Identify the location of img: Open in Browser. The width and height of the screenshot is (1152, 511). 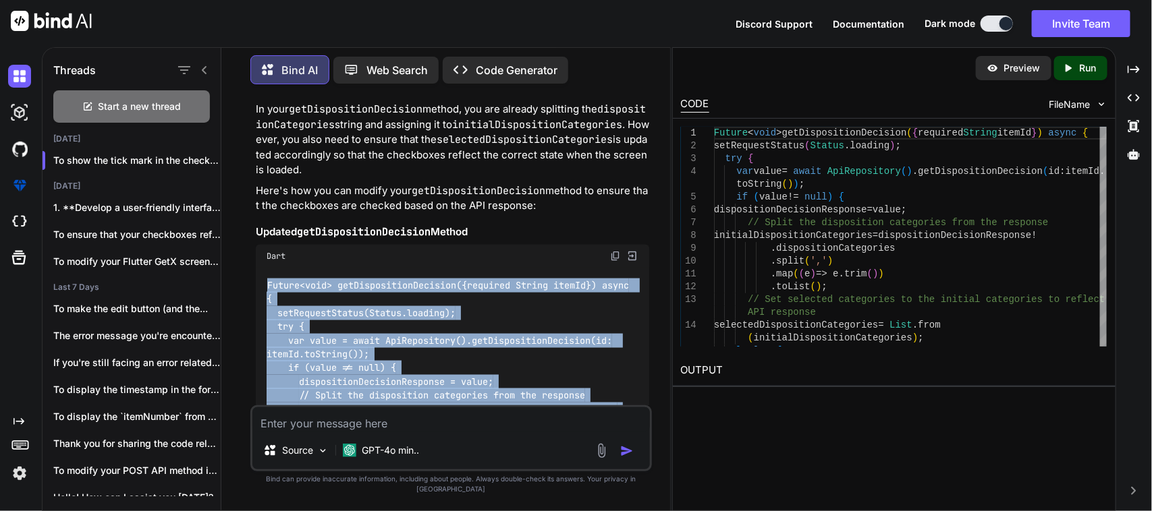
(632, 256).